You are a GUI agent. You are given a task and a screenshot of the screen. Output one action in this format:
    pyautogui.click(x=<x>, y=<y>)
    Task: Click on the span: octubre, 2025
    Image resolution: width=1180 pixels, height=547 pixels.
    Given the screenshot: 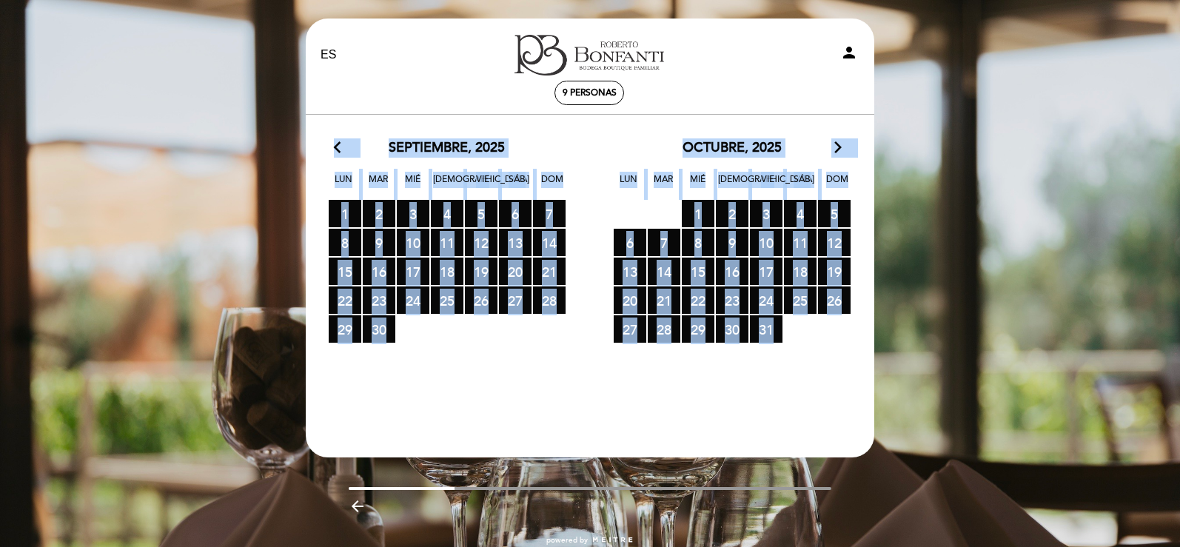 What is the action you would take?
    pyautogui.click(x=732, y=148)
    